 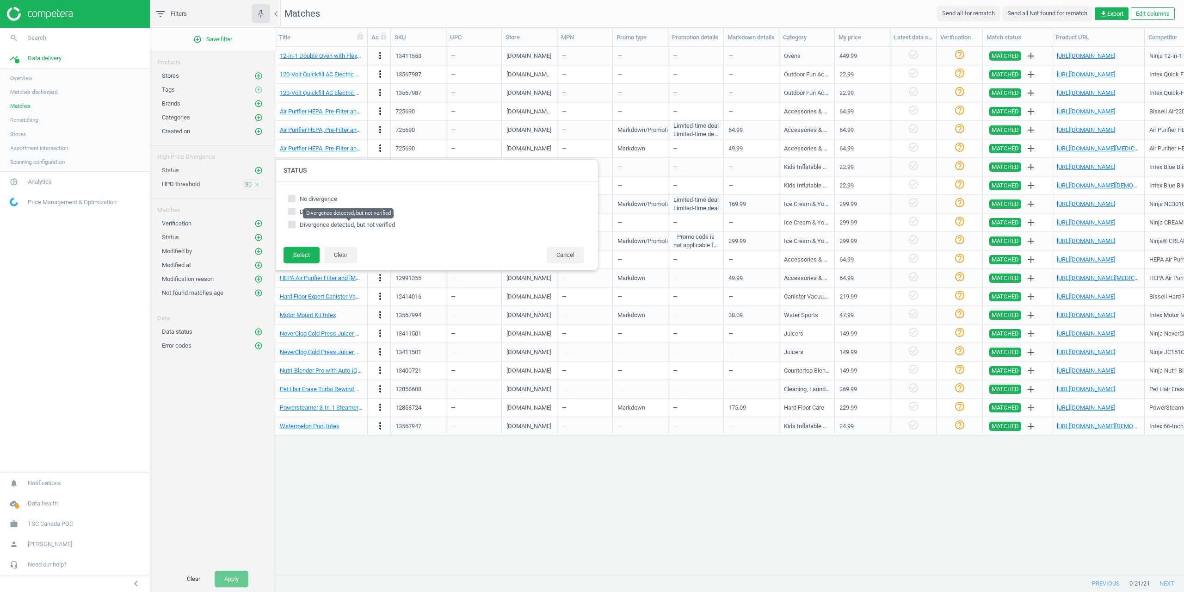 I want to click on span: Save filter, so click(x=213, y=39).